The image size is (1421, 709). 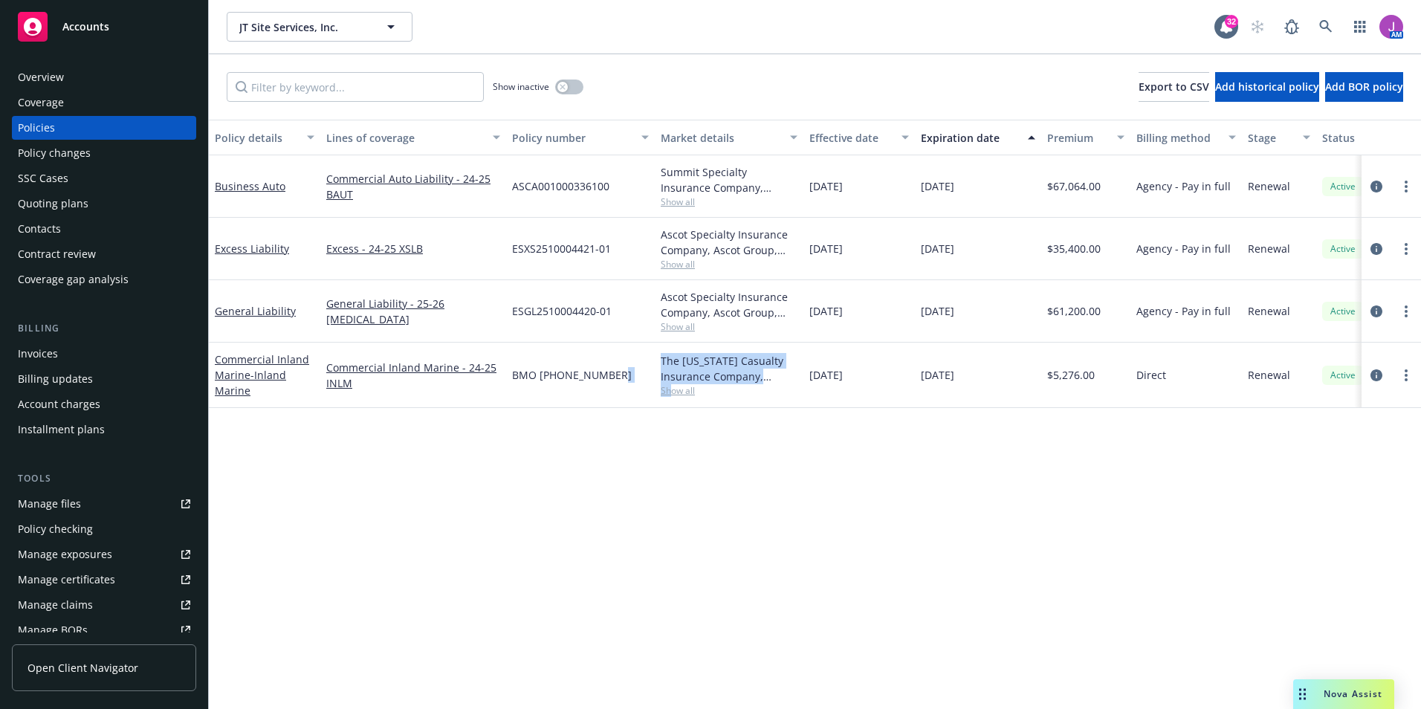 I want to click on a: Policies, so click(x=104, y=128).